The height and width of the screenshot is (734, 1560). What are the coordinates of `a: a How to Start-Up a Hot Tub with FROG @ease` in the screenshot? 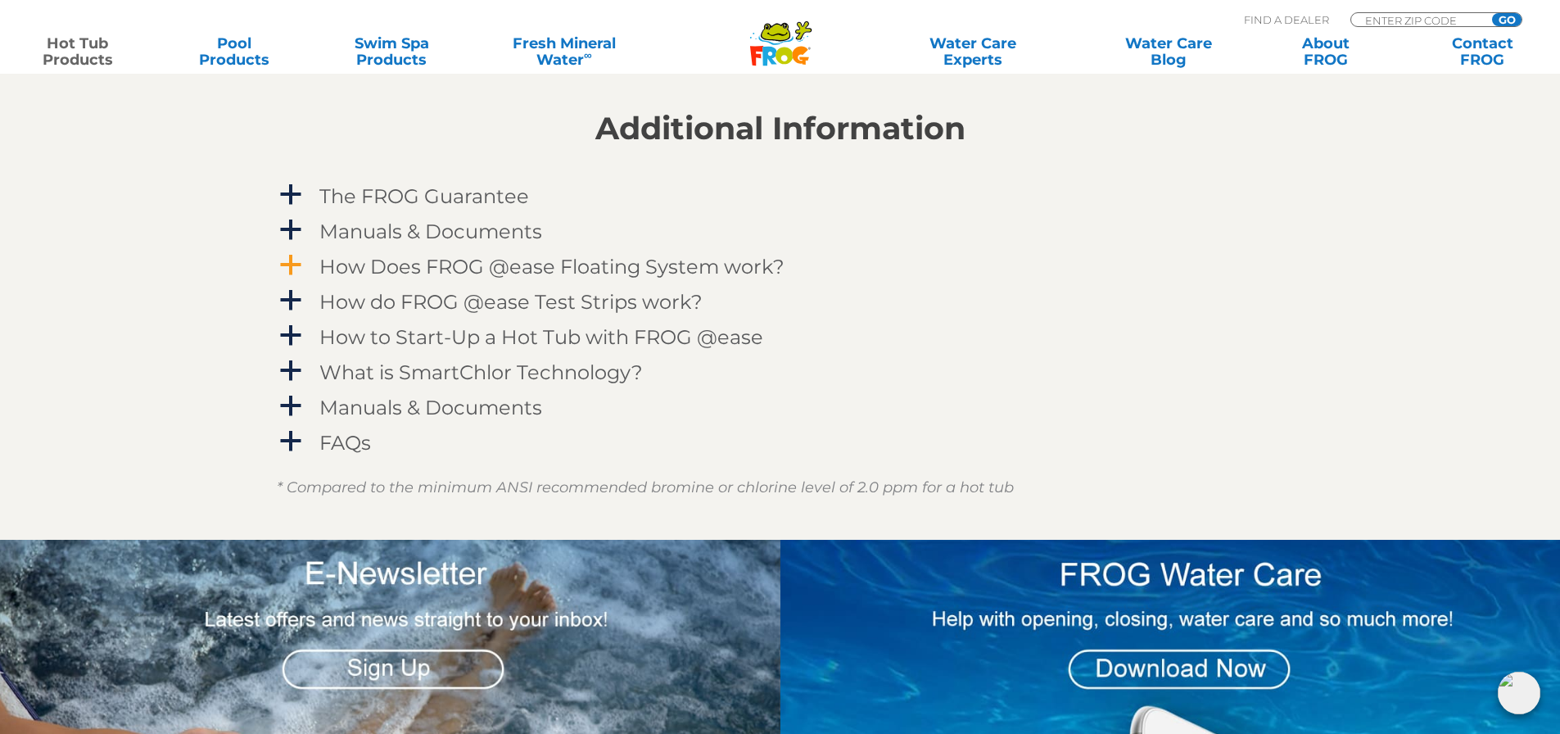 It's located at (780, 337).